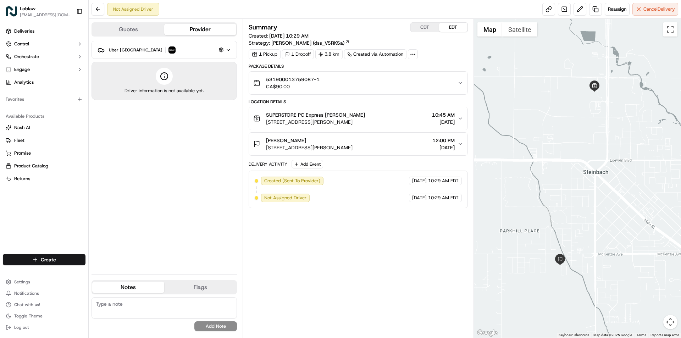 The width and height of the screenshot is (681, 338). What do you see at coordinates (285, 198) in the screenshot?
I see `span: Not Assigned Driver` at bounding box center [285, 198].